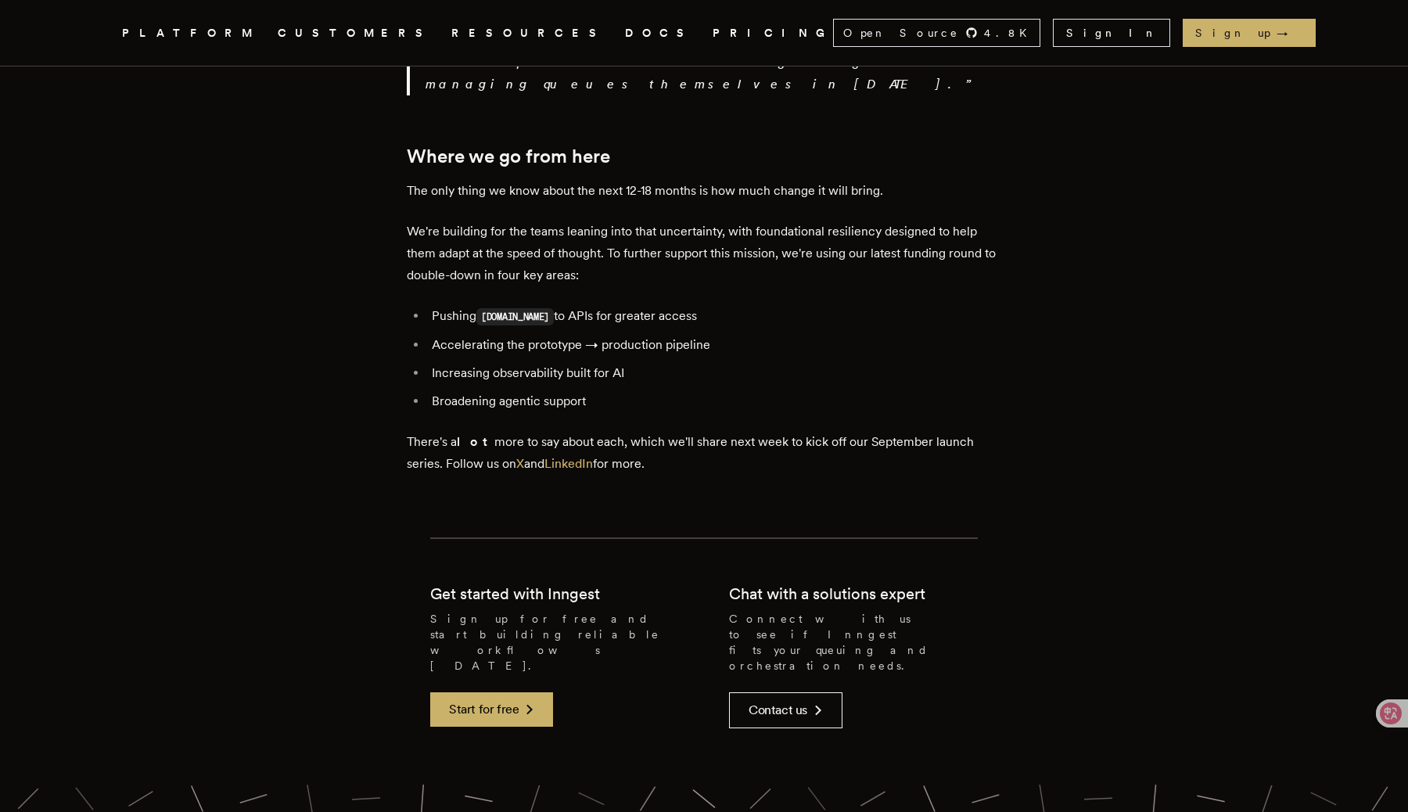 The image size is (1408, 812). I want to click on span: Open Source, so click(901, 33).